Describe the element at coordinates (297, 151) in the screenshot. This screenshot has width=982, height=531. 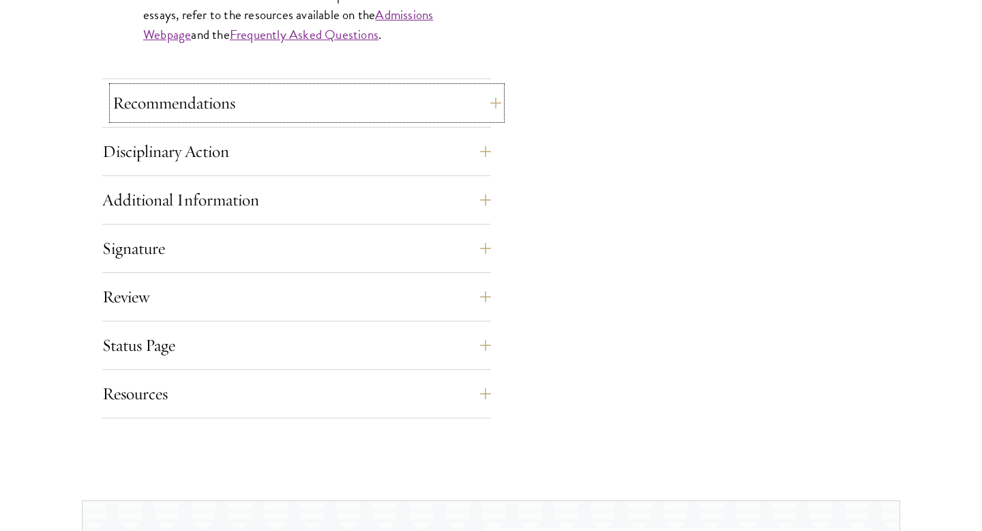
I see `button: Disciplinary Action` at that location.